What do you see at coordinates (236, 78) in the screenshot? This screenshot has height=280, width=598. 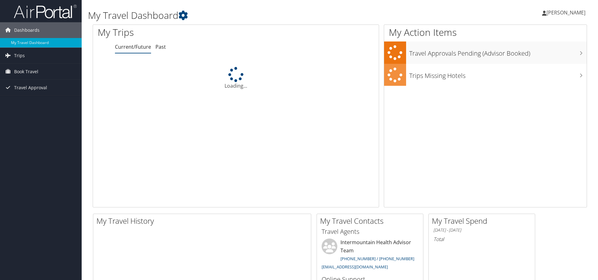 I see `div: Loading...` at bounding box center [236, 78].